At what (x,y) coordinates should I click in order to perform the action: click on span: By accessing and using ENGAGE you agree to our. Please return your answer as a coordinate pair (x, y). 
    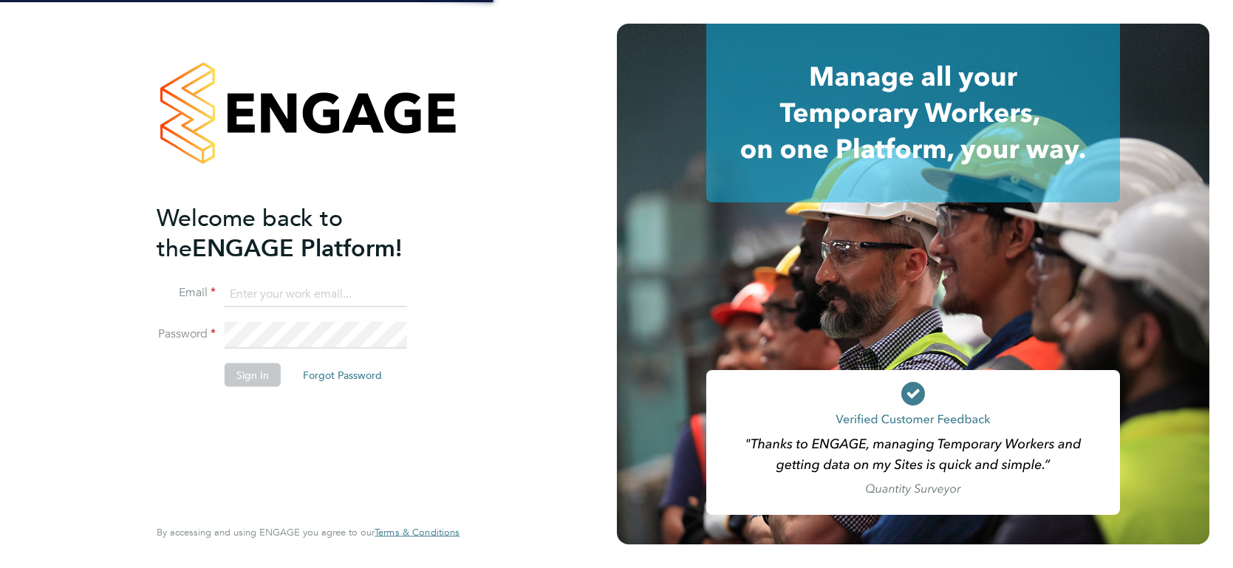
    Looking at the image, I should click on (308, 532).